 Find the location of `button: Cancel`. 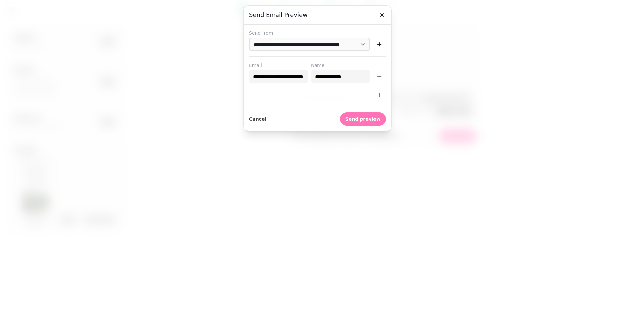

button: Cancel is located at coordinates (258, 119).